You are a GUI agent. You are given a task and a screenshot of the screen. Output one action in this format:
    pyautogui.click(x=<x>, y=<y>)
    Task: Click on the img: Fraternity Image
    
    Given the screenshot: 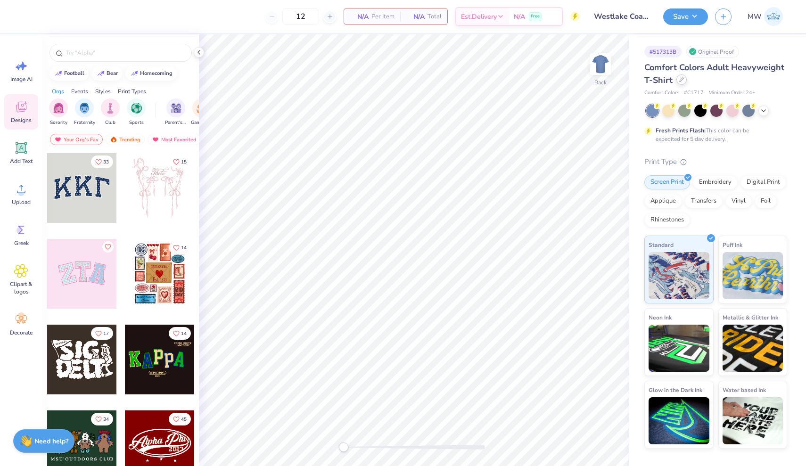 What is the action you would take?
    pyautogui.click(x=84, y=108)
    